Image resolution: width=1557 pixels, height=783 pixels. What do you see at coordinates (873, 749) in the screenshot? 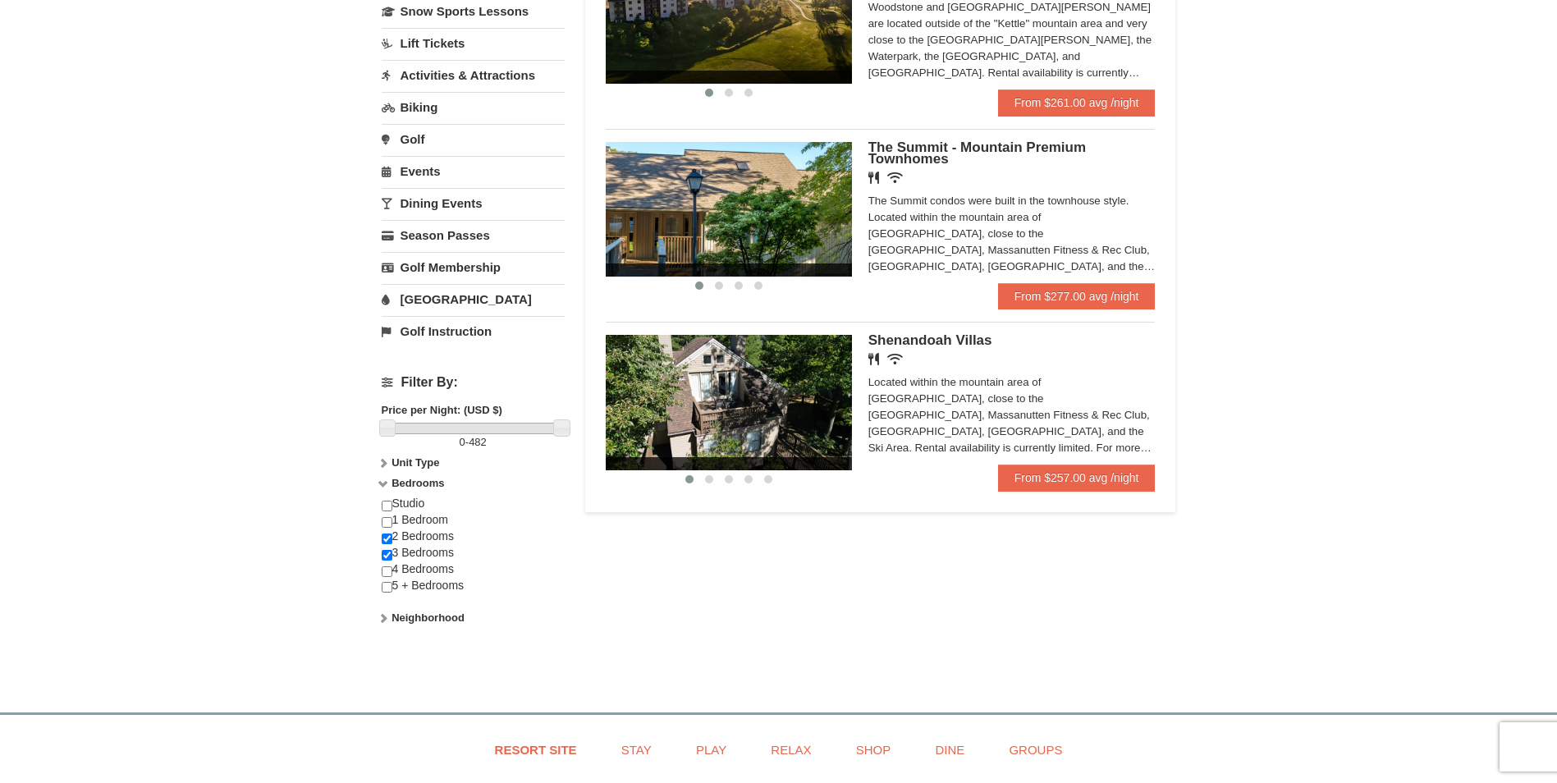
I see `a: Shop` at bounding box center [873, 749].